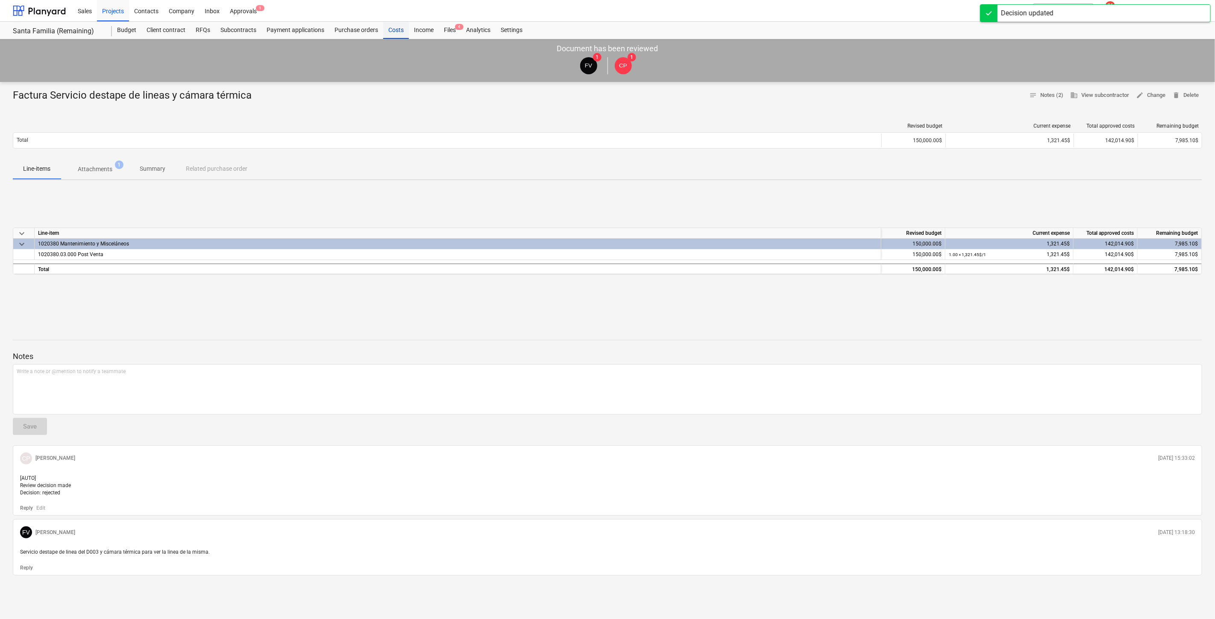 The height and width of the screenshot is (619, 1215). Describe the element at coordinates (511, 30) in the screenshot. I see `a: Settings` at that location.